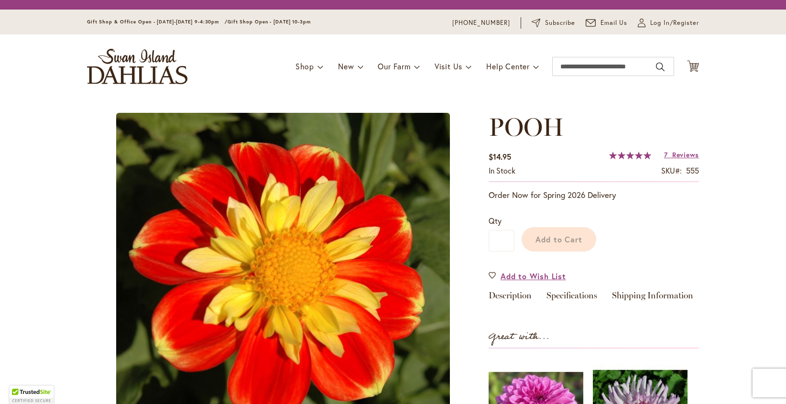  What do you see at coordinates (686, 154) in the screenshot?
I see `span: Reviews` at bounding box center [686, 154].